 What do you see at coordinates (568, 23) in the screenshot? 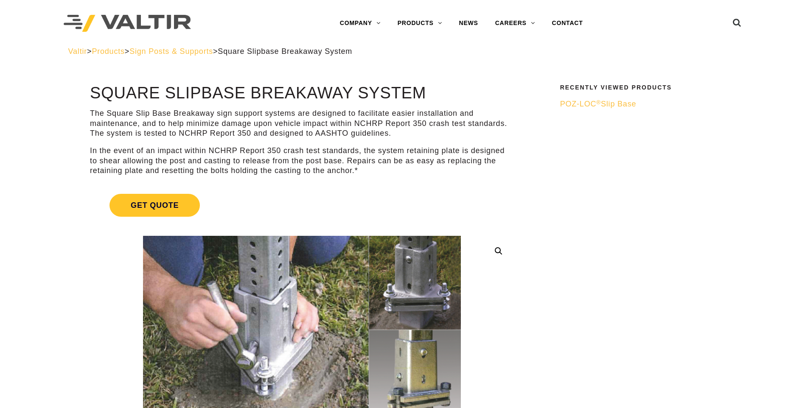
I see `a: CONTACT` at bounding box center [568, 23].